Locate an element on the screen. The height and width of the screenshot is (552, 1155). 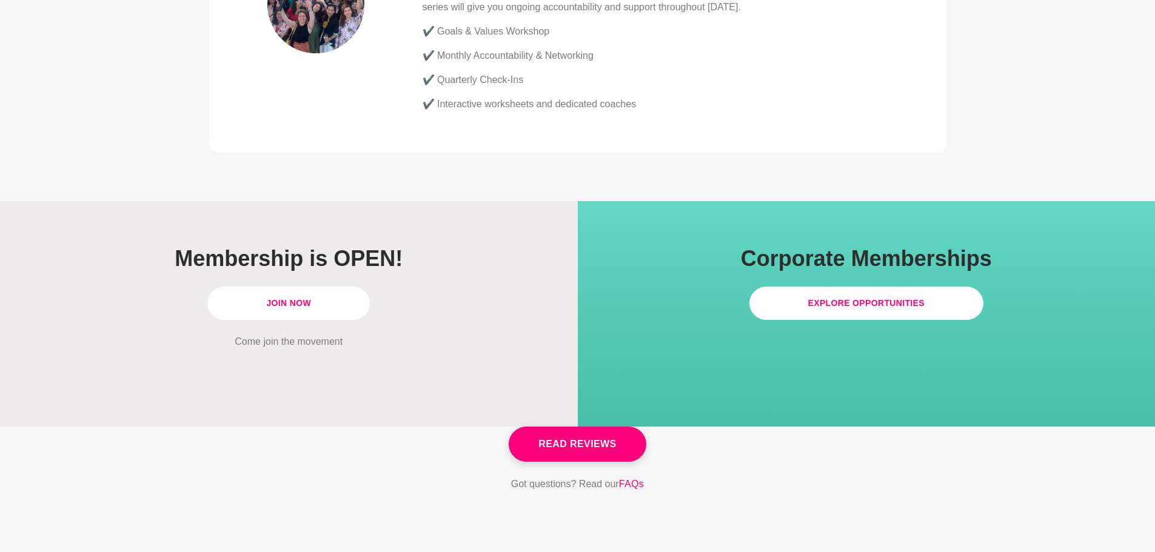
p: ✔️ Quarterly Check-Ins is located at coordinates (656, 80).